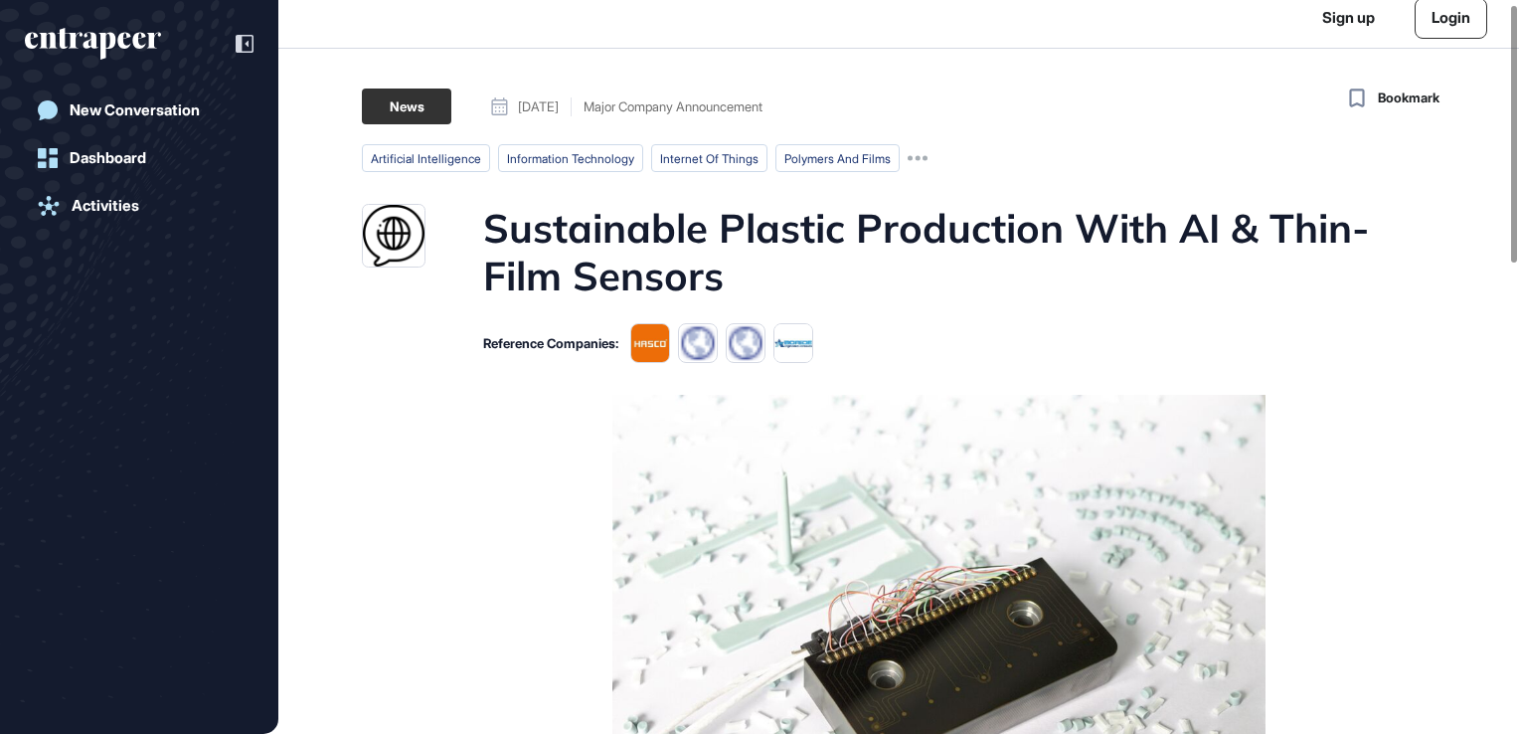 The image size is (1519, 734). I want to click on h1: Sustainable Plastic Production With AI & Thin-Film Sensors, so click(936, 251).